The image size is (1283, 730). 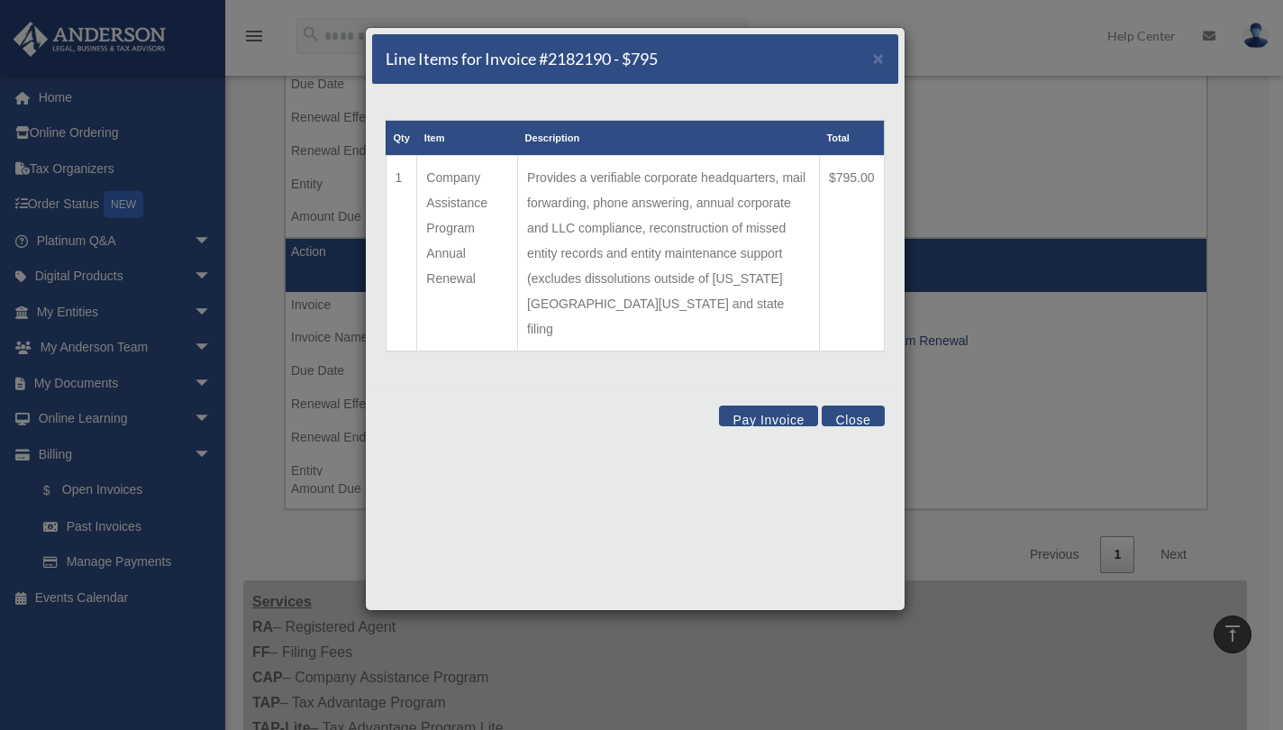 I want to click on td: 1, so click(x=401, y=254).